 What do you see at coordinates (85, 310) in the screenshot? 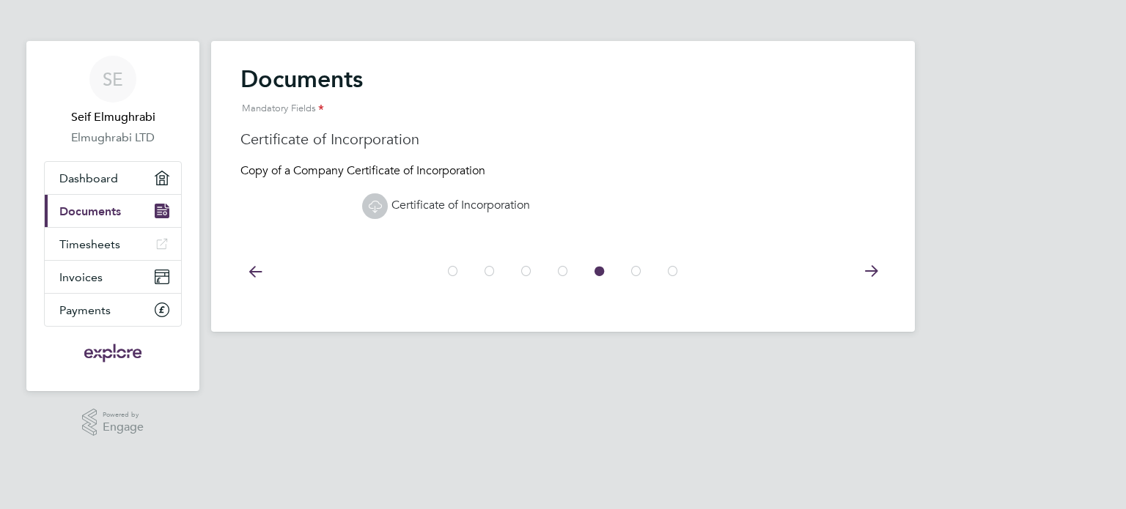
I see `span: Payments` at bounding box center [85, 310].